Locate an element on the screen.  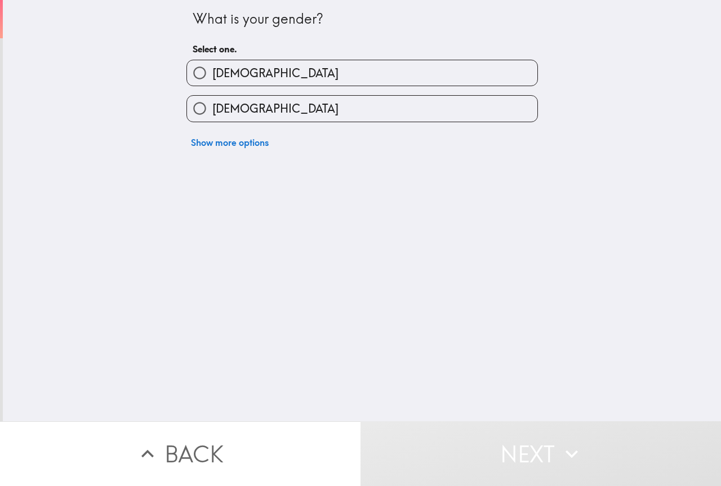
div: What is your gender? is located at coordinates (362, 19).